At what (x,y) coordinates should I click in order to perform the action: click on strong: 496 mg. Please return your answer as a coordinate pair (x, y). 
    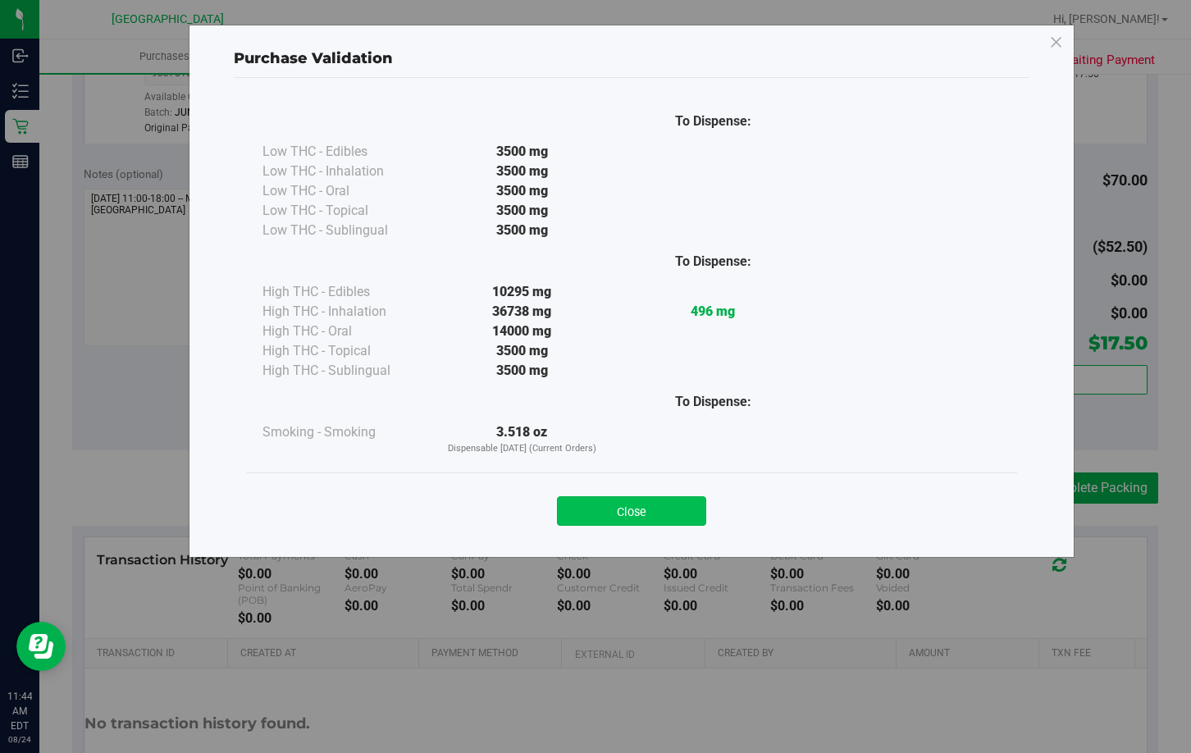
    Looking at the image, I should click on (713, 311).